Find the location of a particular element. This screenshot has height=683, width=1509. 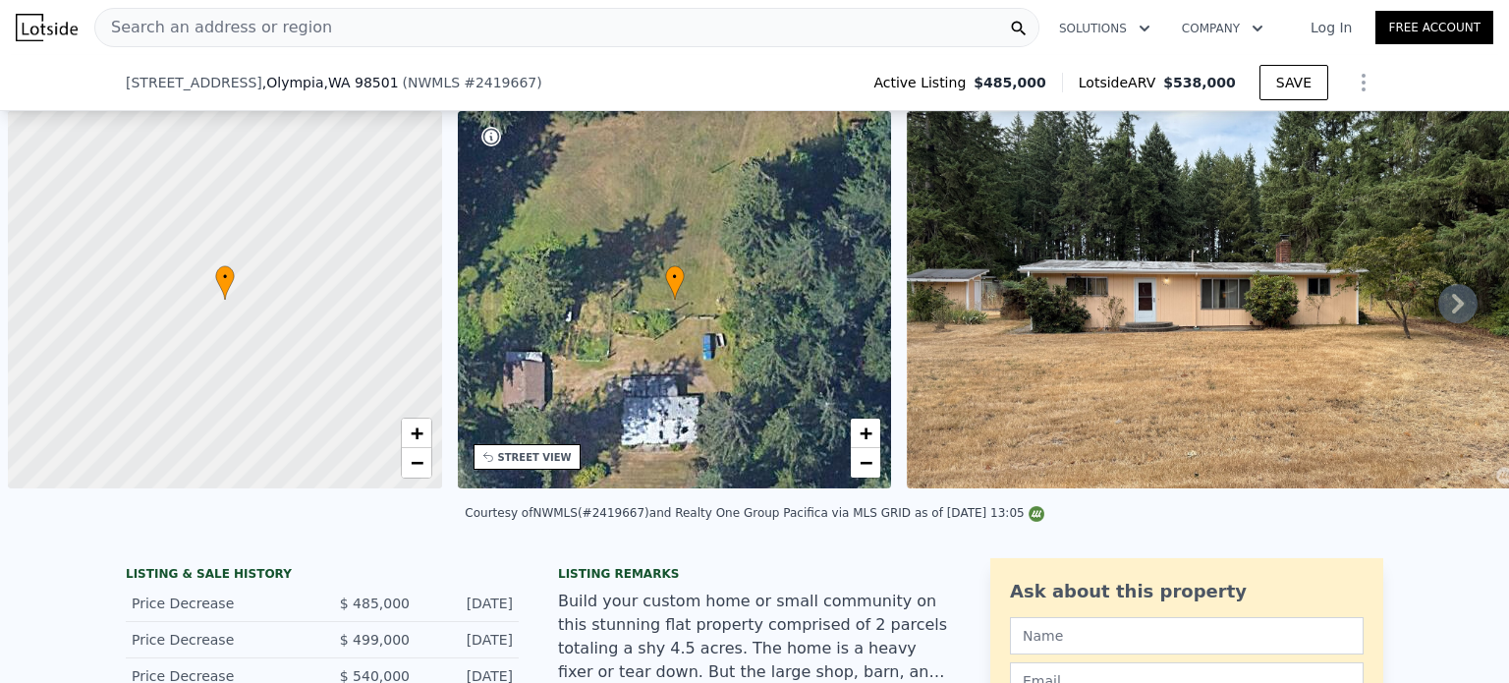

span: NWMLS is located at coordinates (433, 83).